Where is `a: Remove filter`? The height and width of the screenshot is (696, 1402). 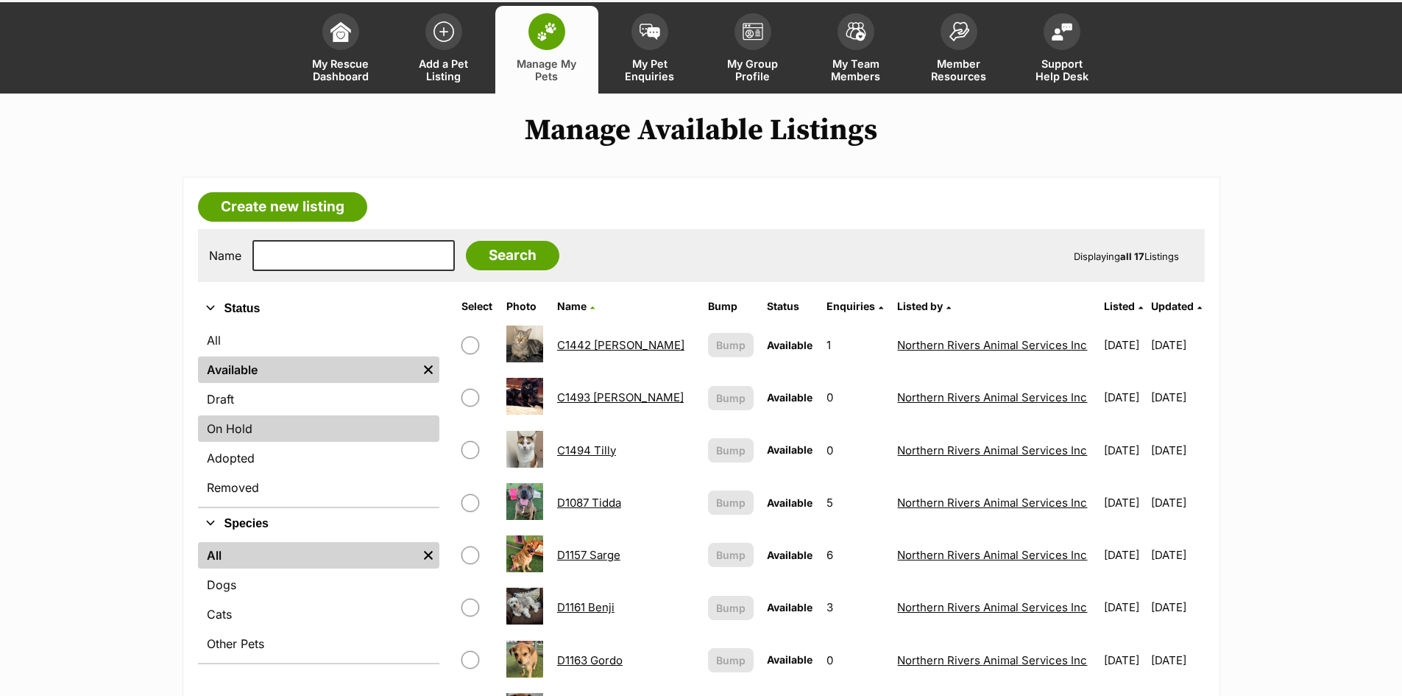 a: Remove filter is located at coordinates (428, 555).